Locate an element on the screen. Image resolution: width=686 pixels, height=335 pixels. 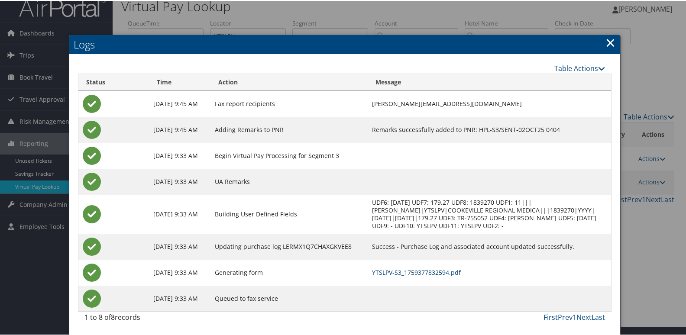
td: Building User Defined Fields is located at coordinates (289, 213).